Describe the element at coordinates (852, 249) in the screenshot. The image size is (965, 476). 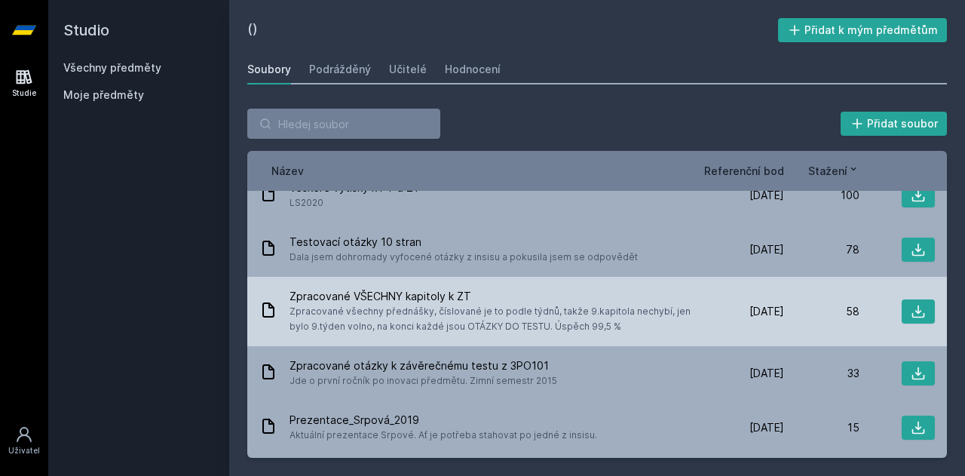
I see `font: 78` at that location.